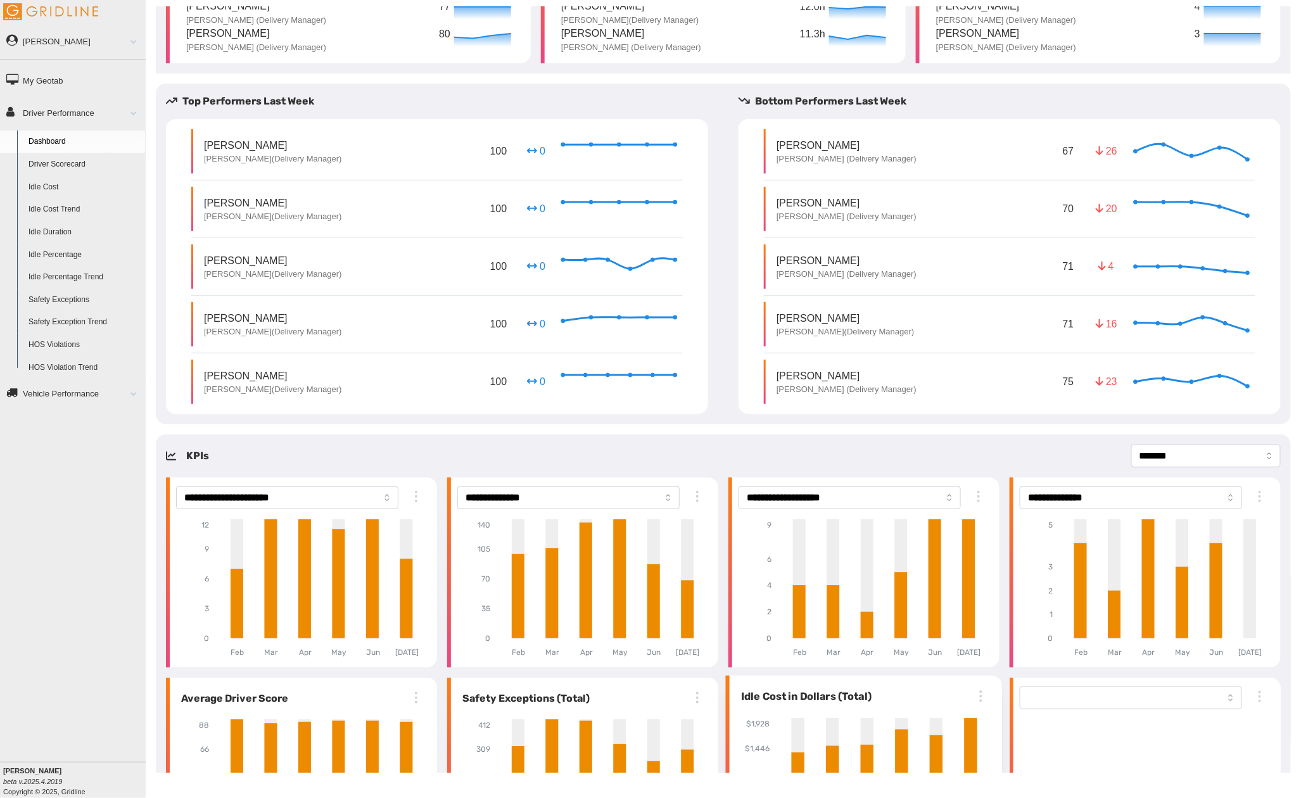  What do you see at coordinates (1106, 266) in the screenshot?
I see `p: 4` at bounding box center [1106, 266].